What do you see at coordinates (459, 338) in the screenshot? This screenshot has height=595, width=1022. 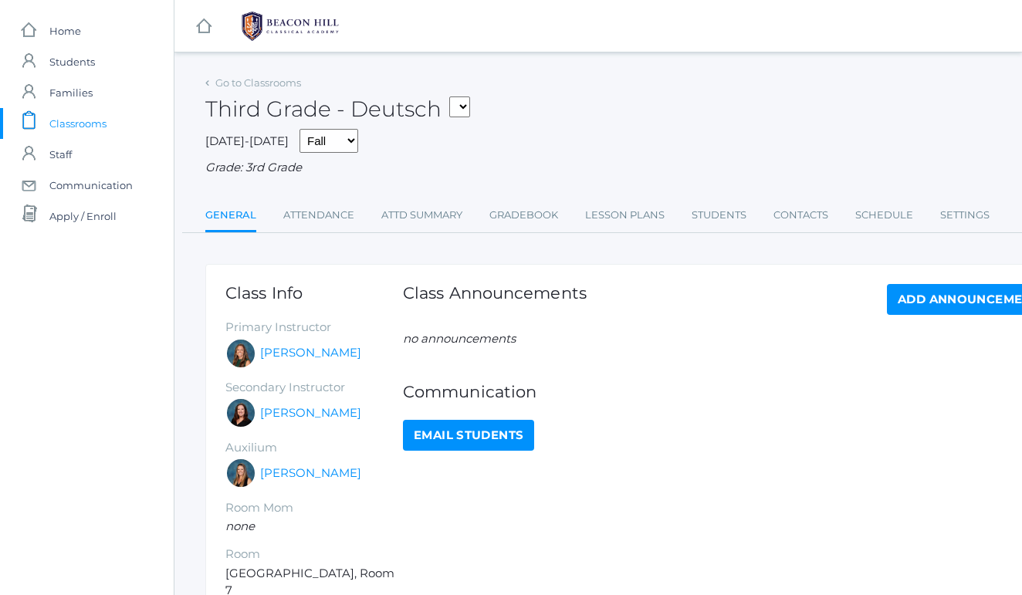 I see `em: no announcements` at bounding box center [459, 338].